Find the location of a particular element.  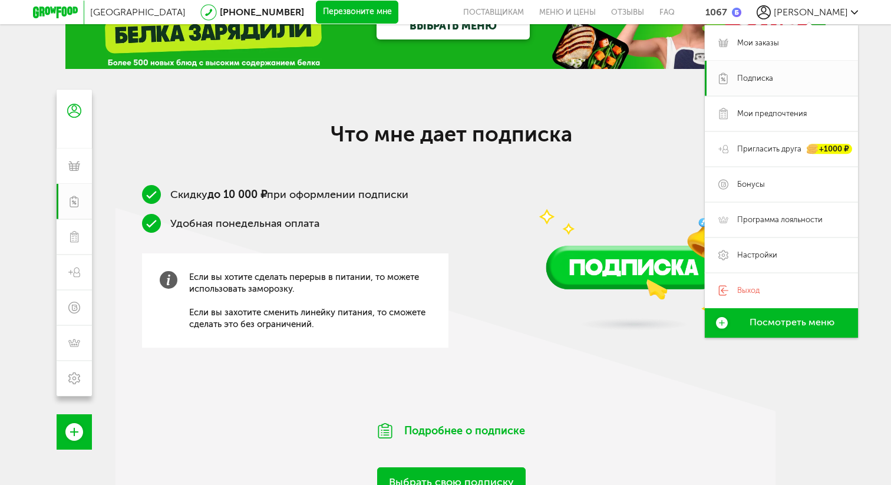

a: Пригласить друга +1000 ₽ is located at coordinates (781, 149).